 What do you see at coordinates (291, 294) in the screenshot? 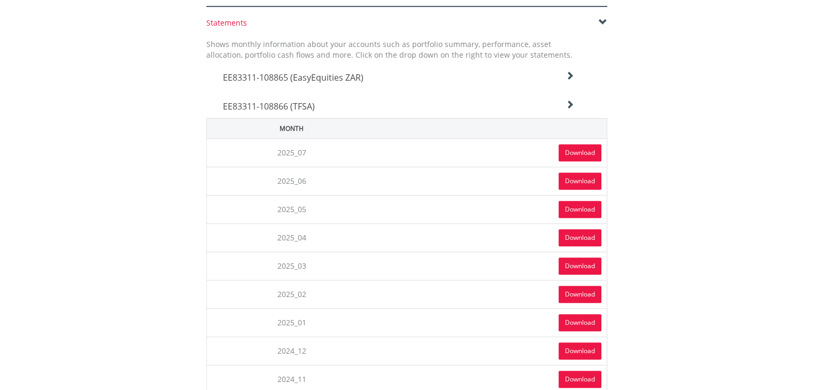
I see `td: 2025_02` at bounding box center [291, 294].